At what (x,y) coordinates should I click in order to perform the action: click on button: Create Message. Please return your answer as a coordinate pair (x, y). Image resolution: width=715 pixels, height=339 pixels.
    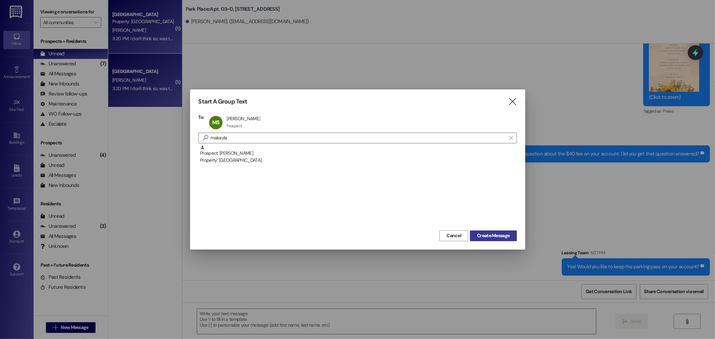
    Looking at the image, I should click on (493, 236).